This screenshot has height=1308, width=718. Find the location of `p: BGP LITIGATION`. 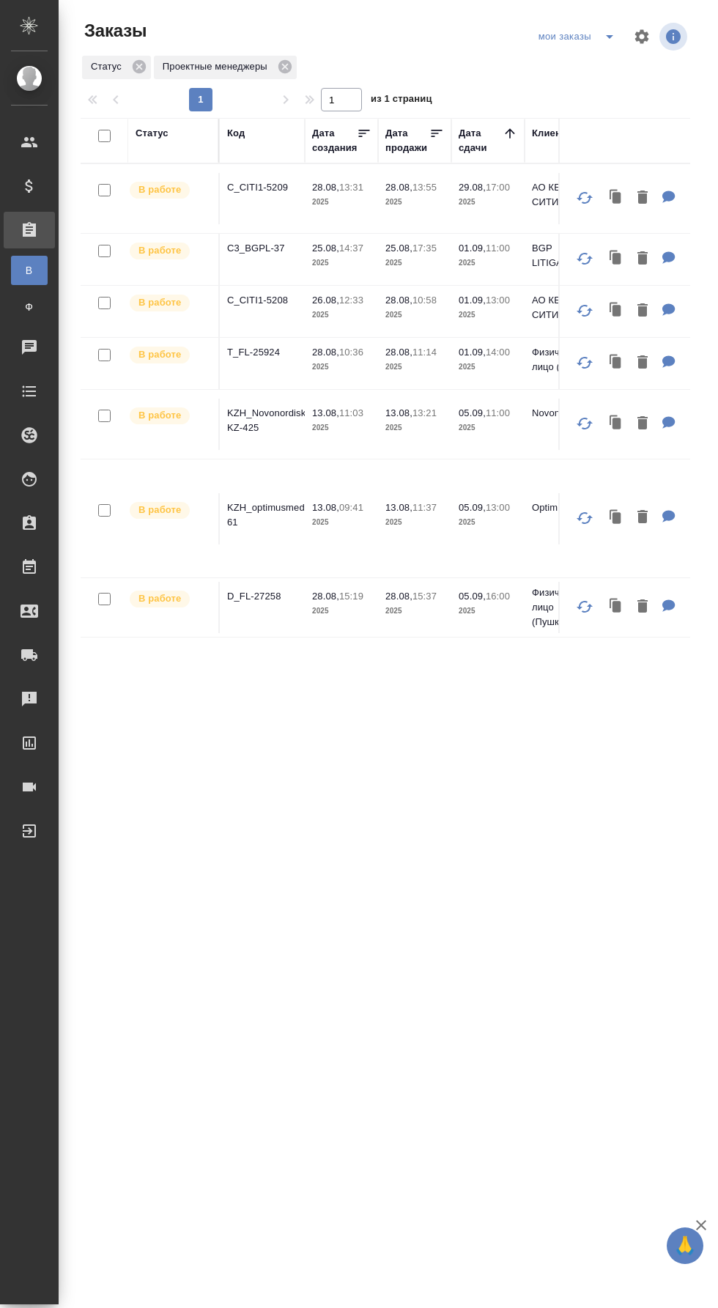

p: BGP LITIGATION is located at coordinates (567, 256).